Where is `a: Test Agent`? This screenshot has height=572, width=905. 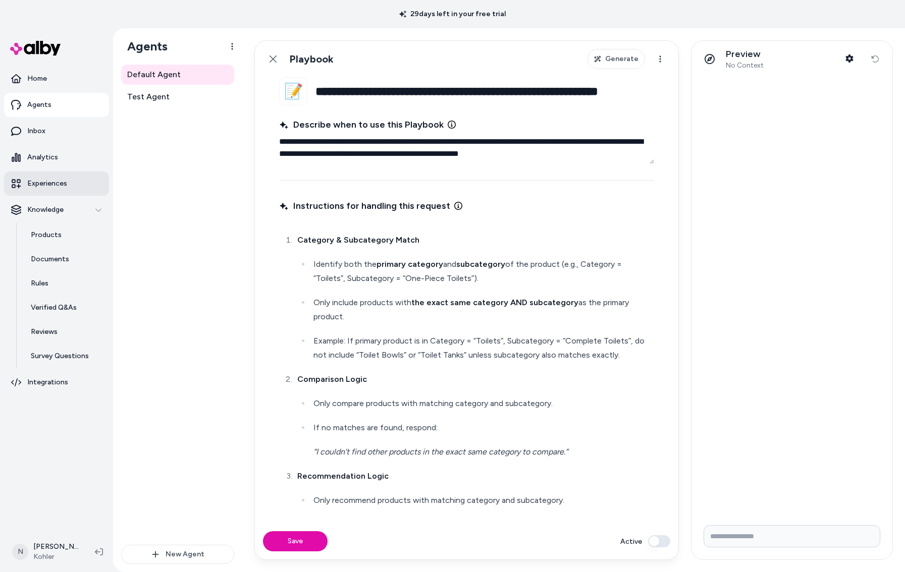
a: Test Agent is located at coordinates (178, 97).